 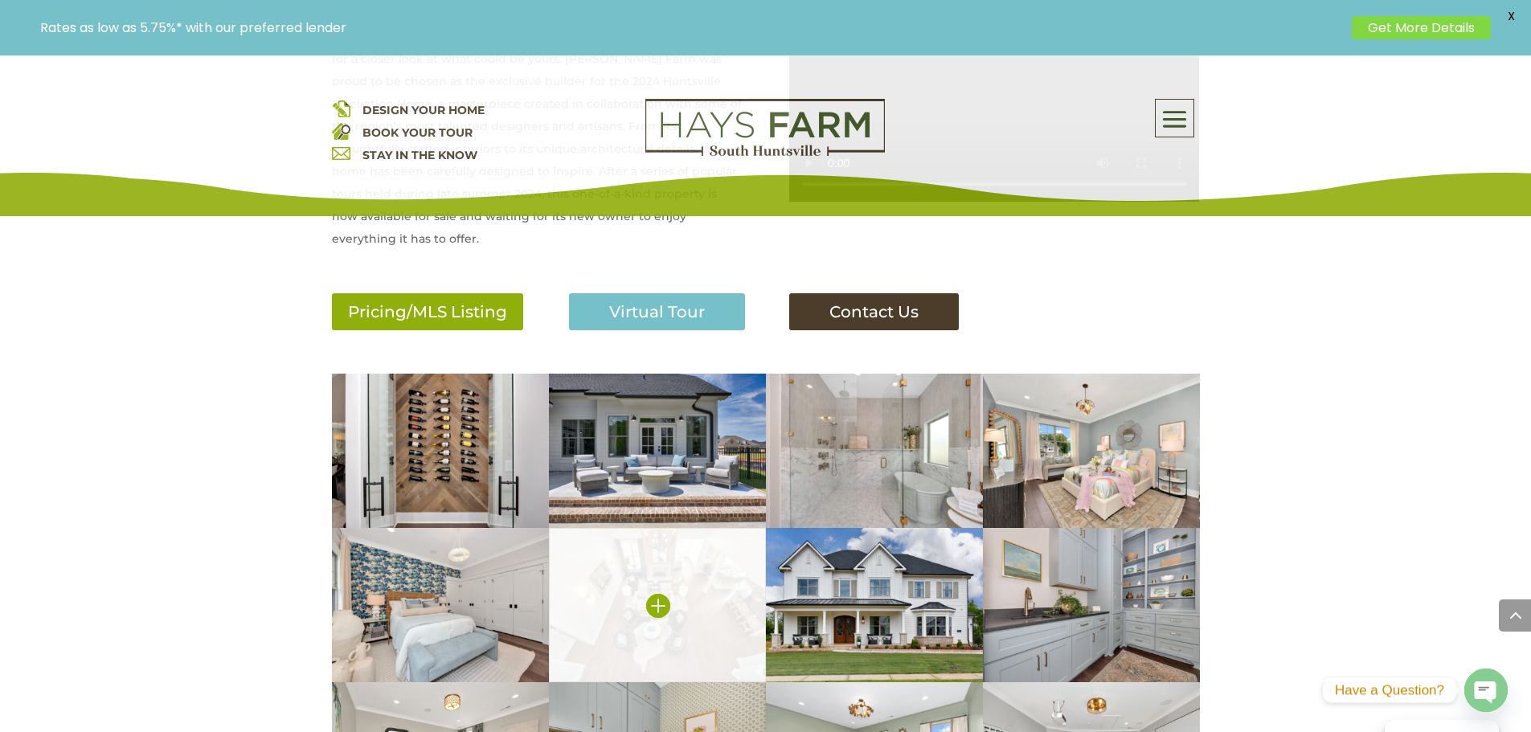 I want to click on img: book your home tour, so click(x=341, y=130).